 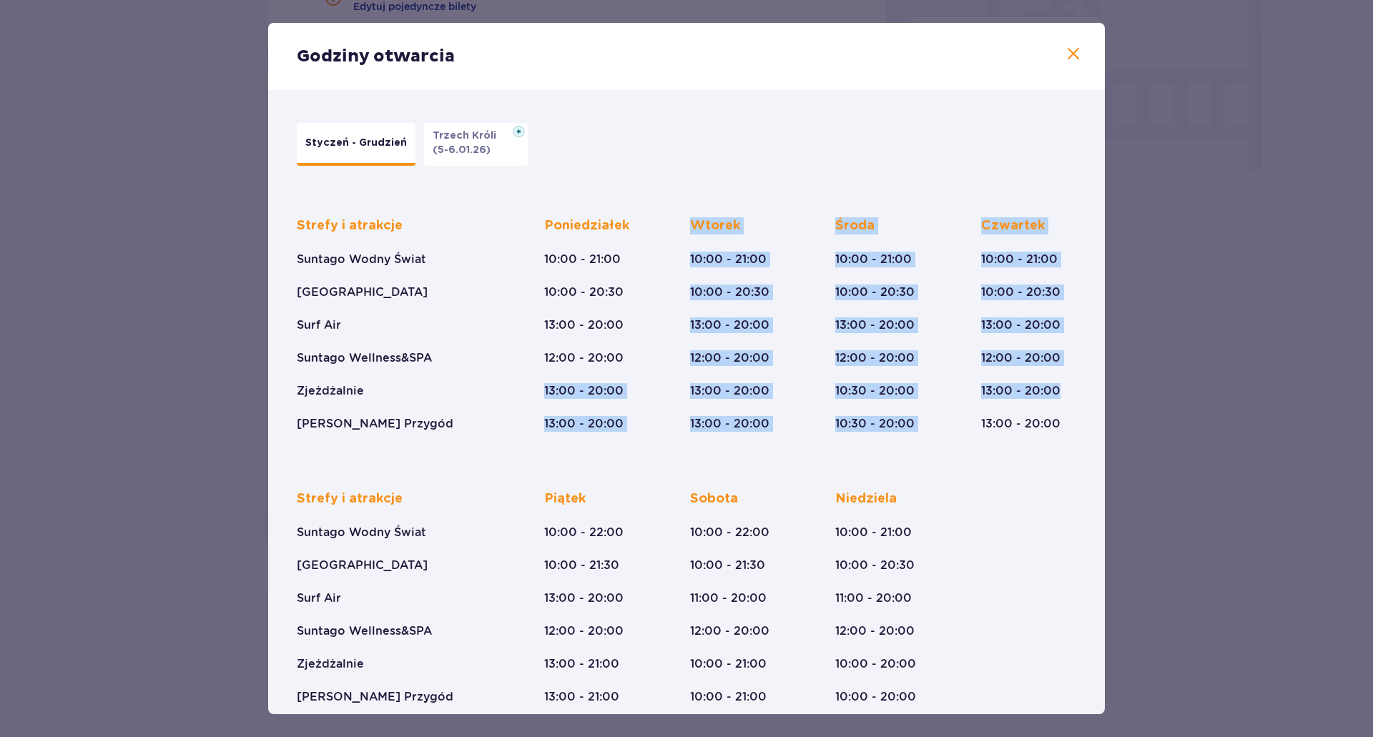 What do you see at coordinates (714, 499) in the screenshot?
I see `p: Sobota` at bounding box center [714, 499].